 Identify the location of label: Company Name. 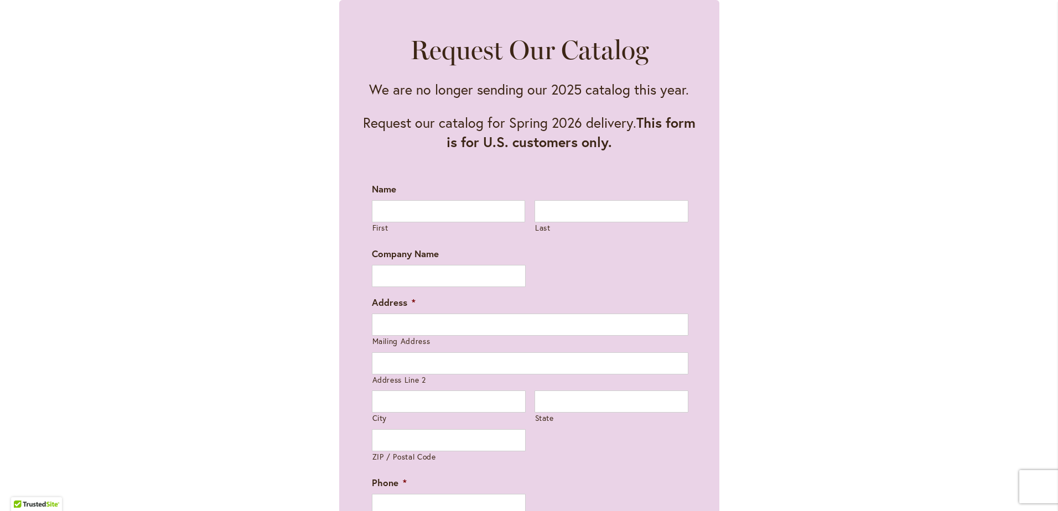
(405, 254).